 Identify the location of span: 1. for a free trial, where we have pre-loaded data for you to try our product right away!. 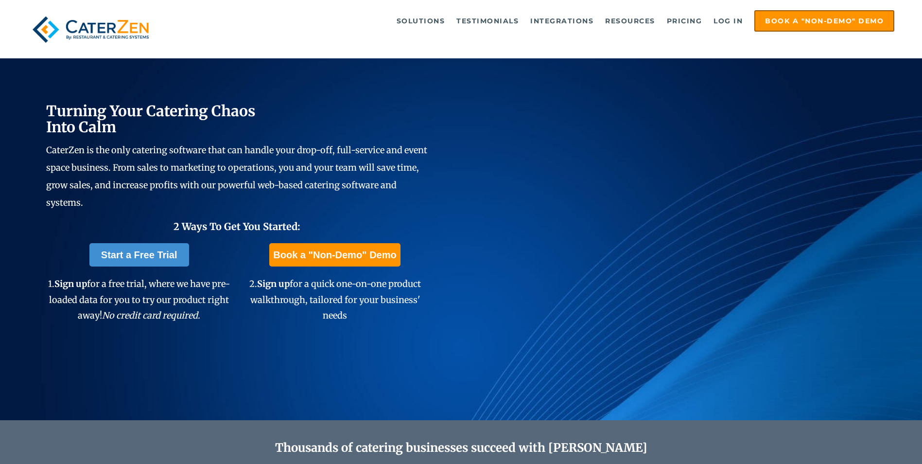
(139, 299).